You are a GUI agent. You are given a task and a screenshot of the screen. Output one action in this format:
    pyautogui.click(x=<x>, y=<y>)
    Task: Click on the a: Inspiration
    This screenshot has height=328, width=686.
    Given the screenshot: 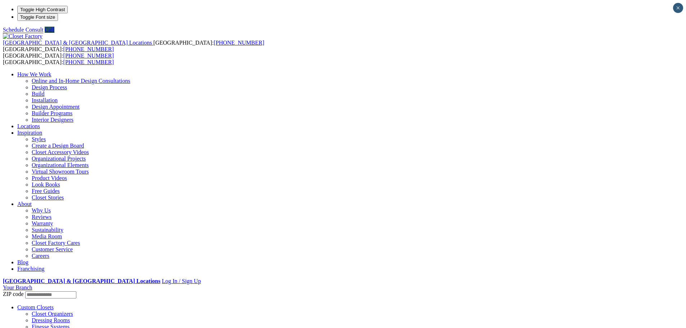 What is the action you would take?
    pyautogui.click(x=30, y=133)
    